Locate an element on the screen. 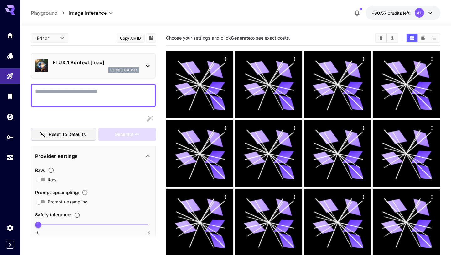  div: FLUX.1 Kontext [max]fluxkontextmax is located at coordinates (93, 66).